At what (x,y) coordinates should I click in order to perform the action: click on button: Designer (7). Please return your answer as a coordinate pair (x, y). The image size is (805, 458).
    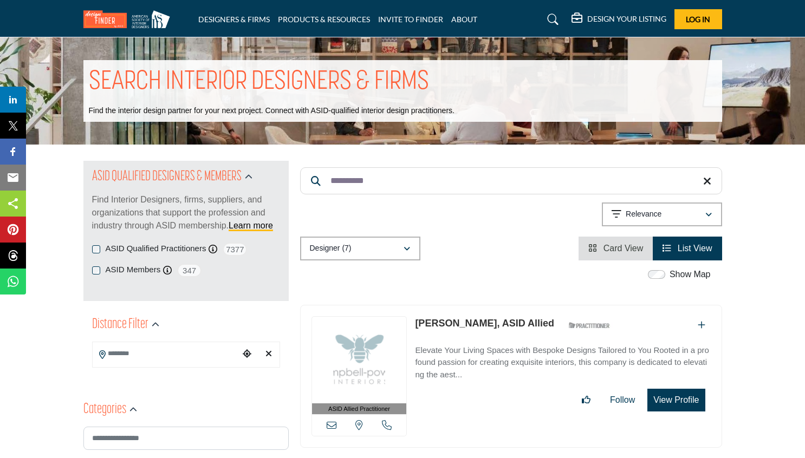
    Looking at the image, I should click on (360, 249).